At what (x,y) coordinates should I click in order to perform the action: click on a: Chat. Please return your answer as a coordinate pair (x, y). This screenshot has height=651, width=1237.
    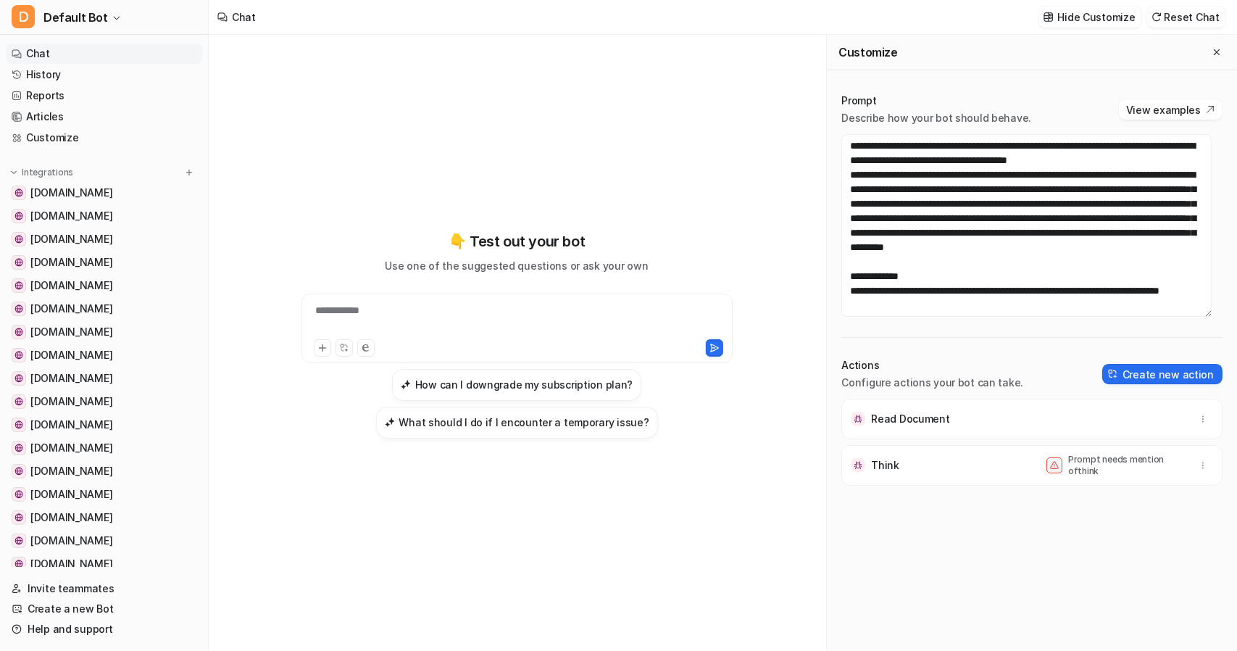
    Looking at the image, I should click on (104, 54).